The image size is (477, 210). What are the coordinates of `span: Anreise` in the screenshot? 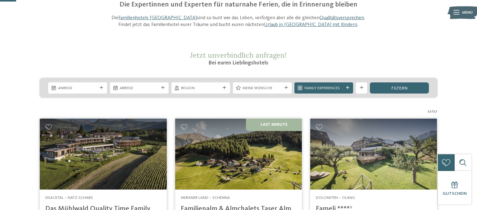 It's located at (78, 88).